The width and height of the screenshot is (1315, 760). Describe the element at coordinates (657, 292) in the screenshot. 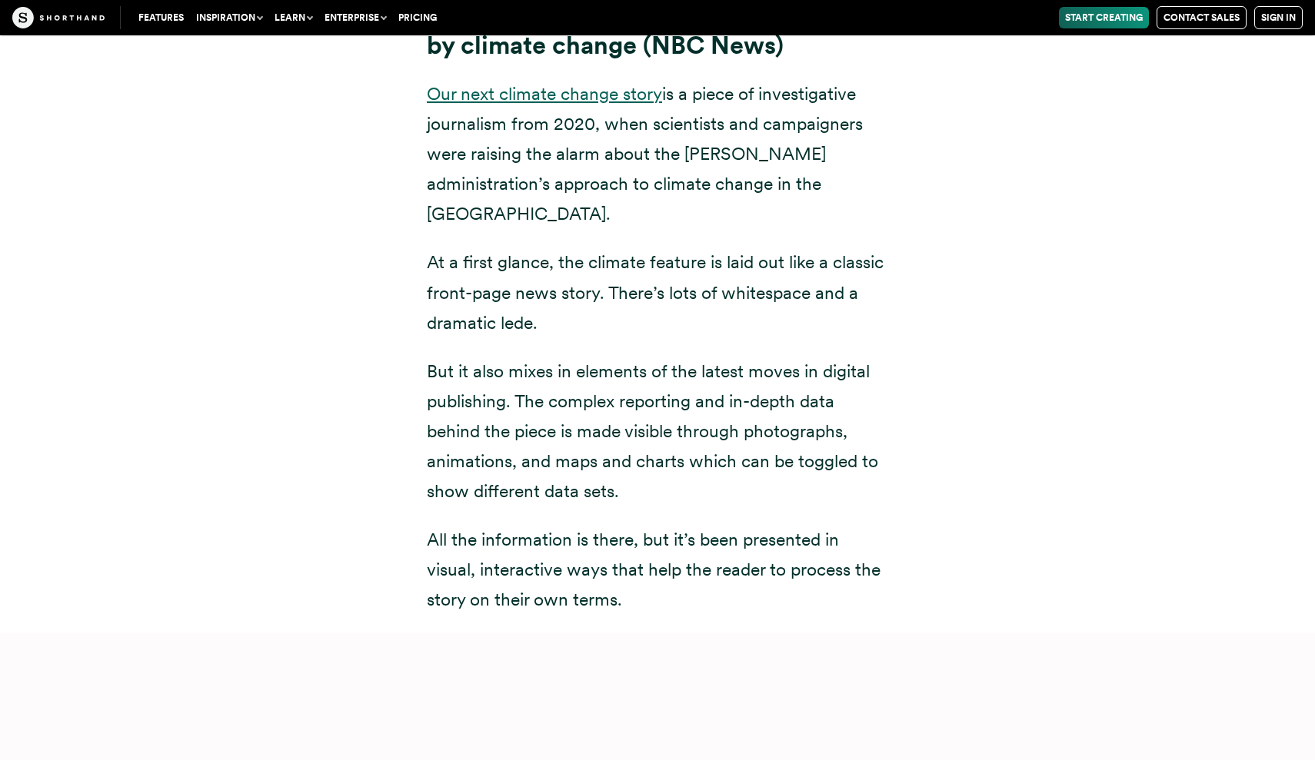

I see `p: At a first glance, the climate feature is laid out like a classic front-page news story. There’s ...` at that location.